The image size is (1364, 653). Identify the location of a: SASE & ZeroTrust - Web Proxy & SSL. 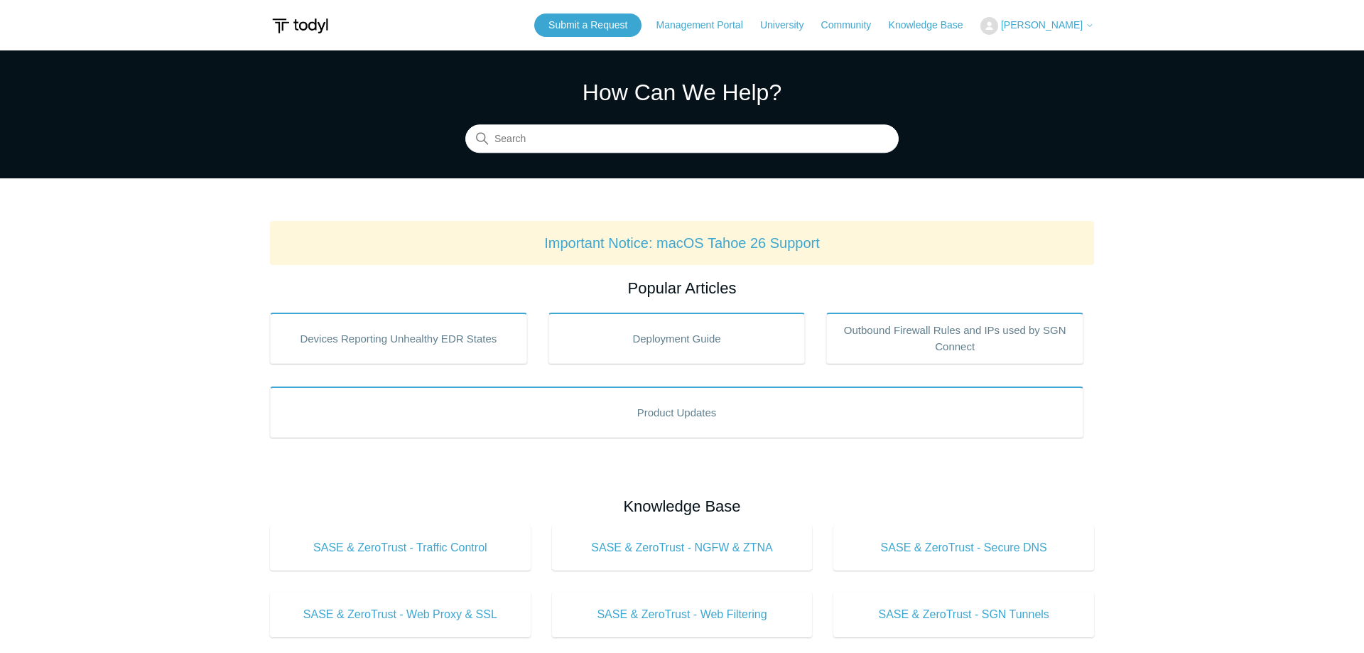
(400, 614).